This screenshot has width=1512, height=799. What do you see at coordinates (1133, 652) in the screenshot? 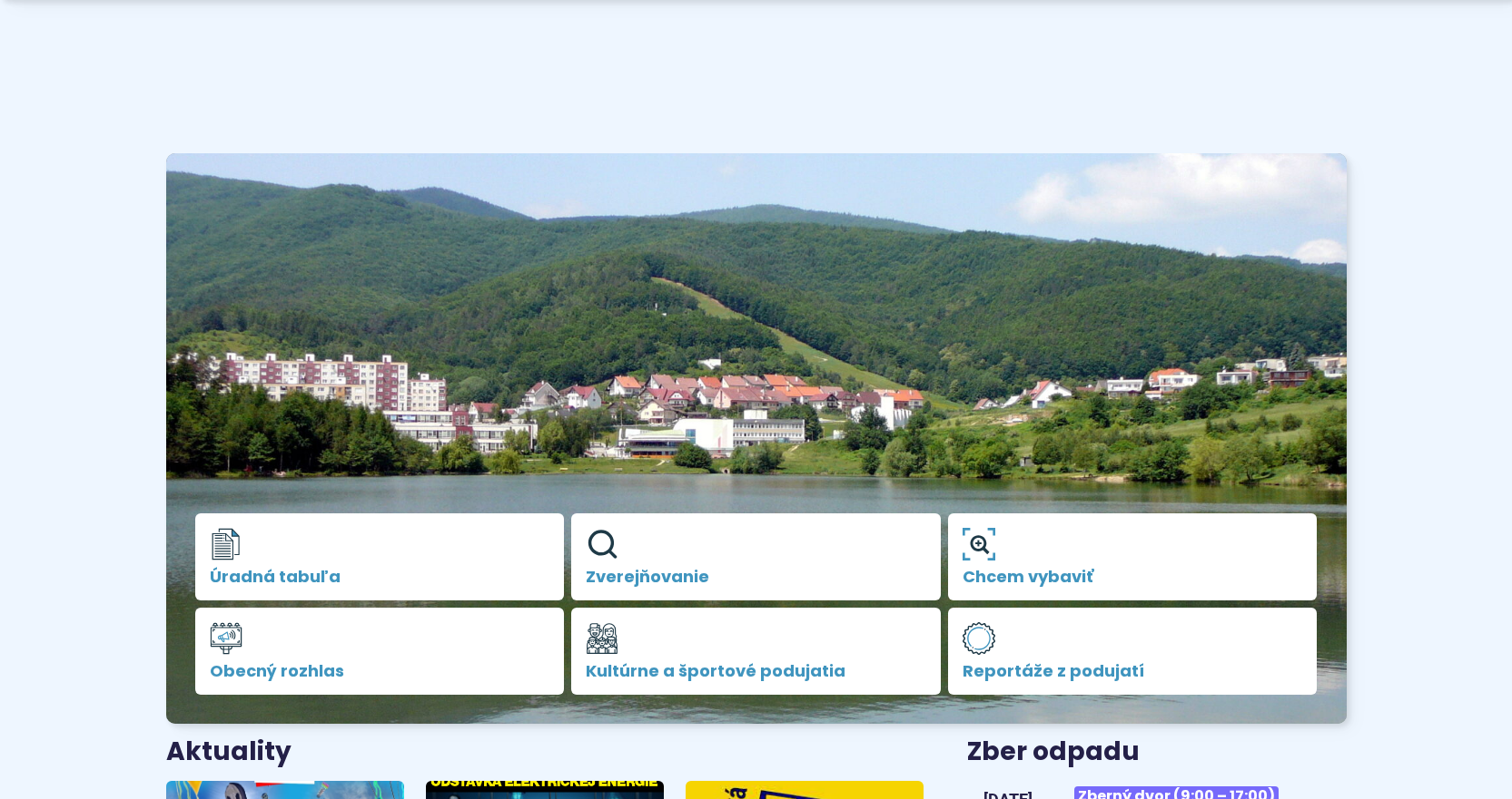
I see `a: Reportáže z podujatí` at bounding box center [1133, 652].